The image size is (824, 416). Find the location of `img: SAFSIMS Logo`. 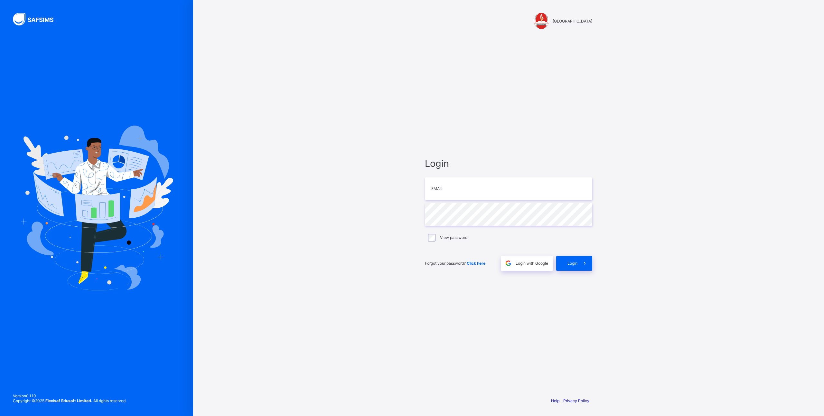

img: SAFSIMS Logo is located at coordinates (37, 19).